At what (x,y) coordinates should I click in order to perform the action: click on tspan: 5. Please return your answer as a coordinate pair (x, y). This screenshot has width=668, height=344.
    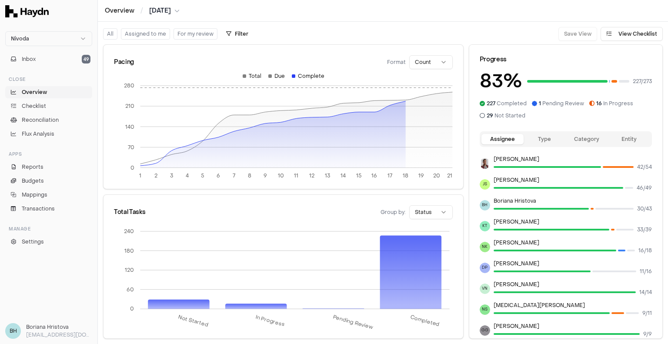
    Looking at the image, I should click on (203, 176).